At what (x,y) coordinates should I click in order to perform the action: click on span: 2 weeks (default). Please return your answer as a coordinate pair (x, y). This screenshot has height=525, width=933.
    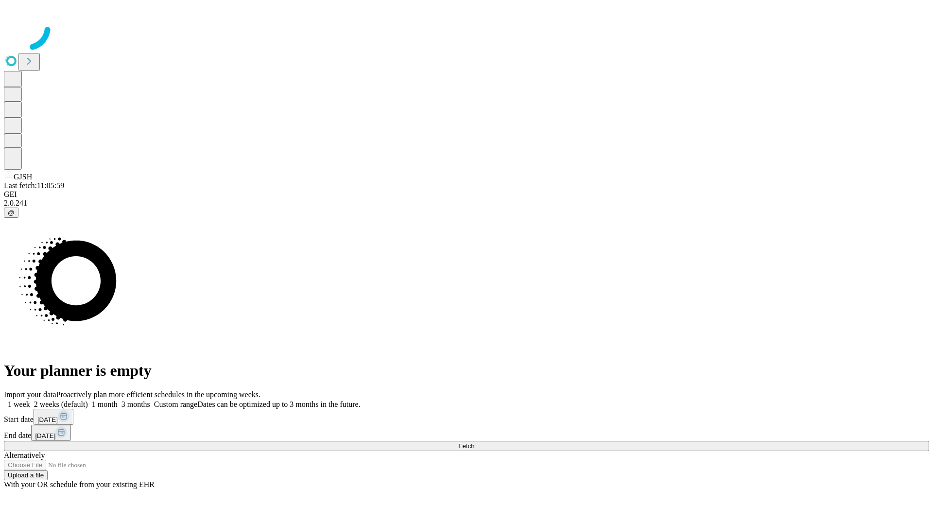
    Looking at the image, I should click on (61, 404).